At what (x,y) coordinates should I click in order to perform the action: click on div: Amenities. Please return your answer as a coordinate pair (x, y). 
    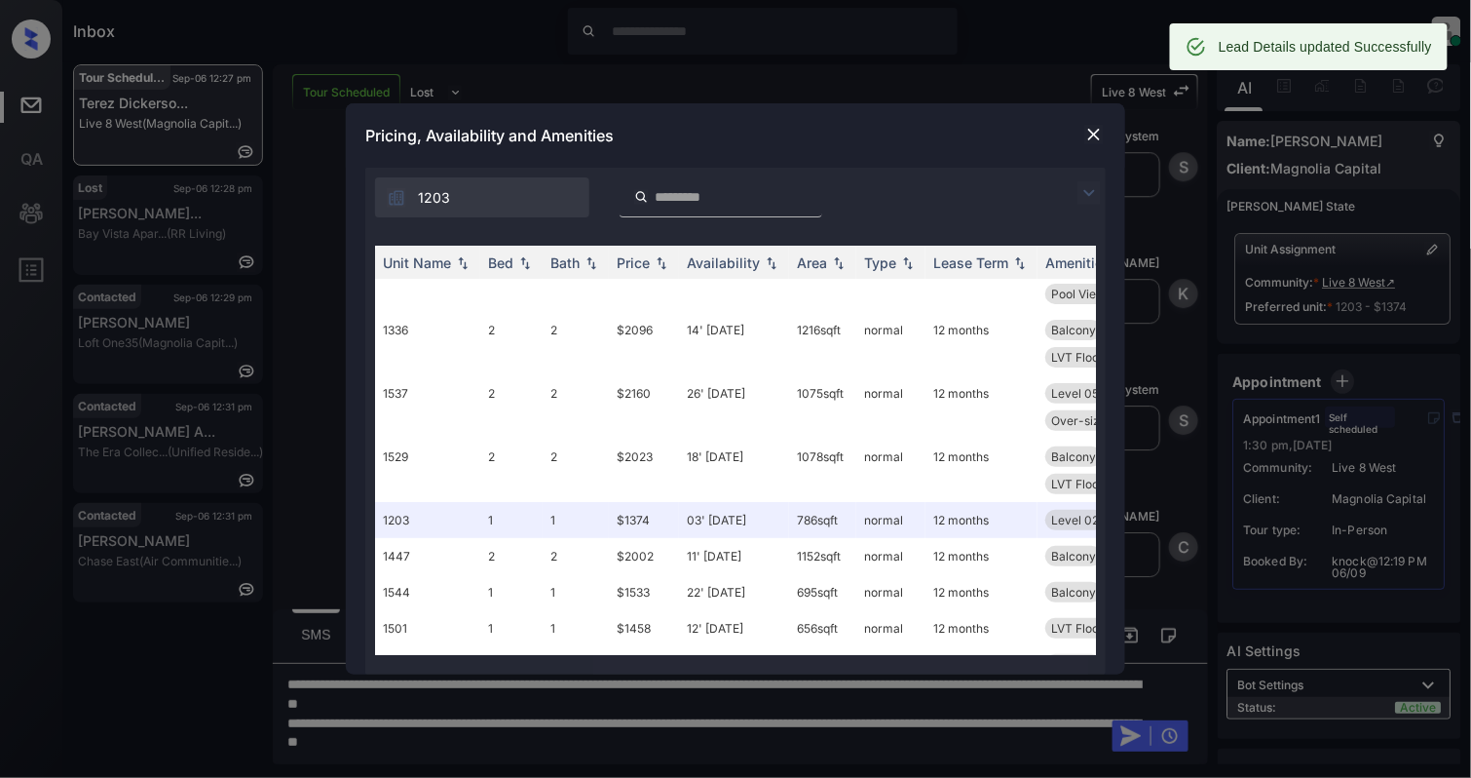
    Looking at the image, I should click on (1078, 262).